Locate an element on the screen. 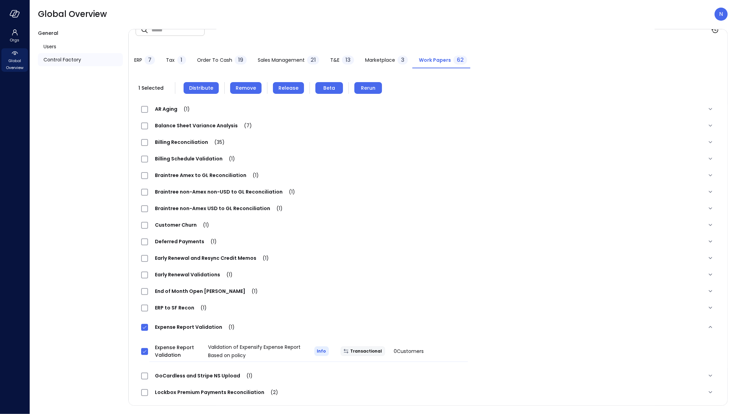  span: Balance Sheet Variance Analysis is located at coordinates (203, 126).